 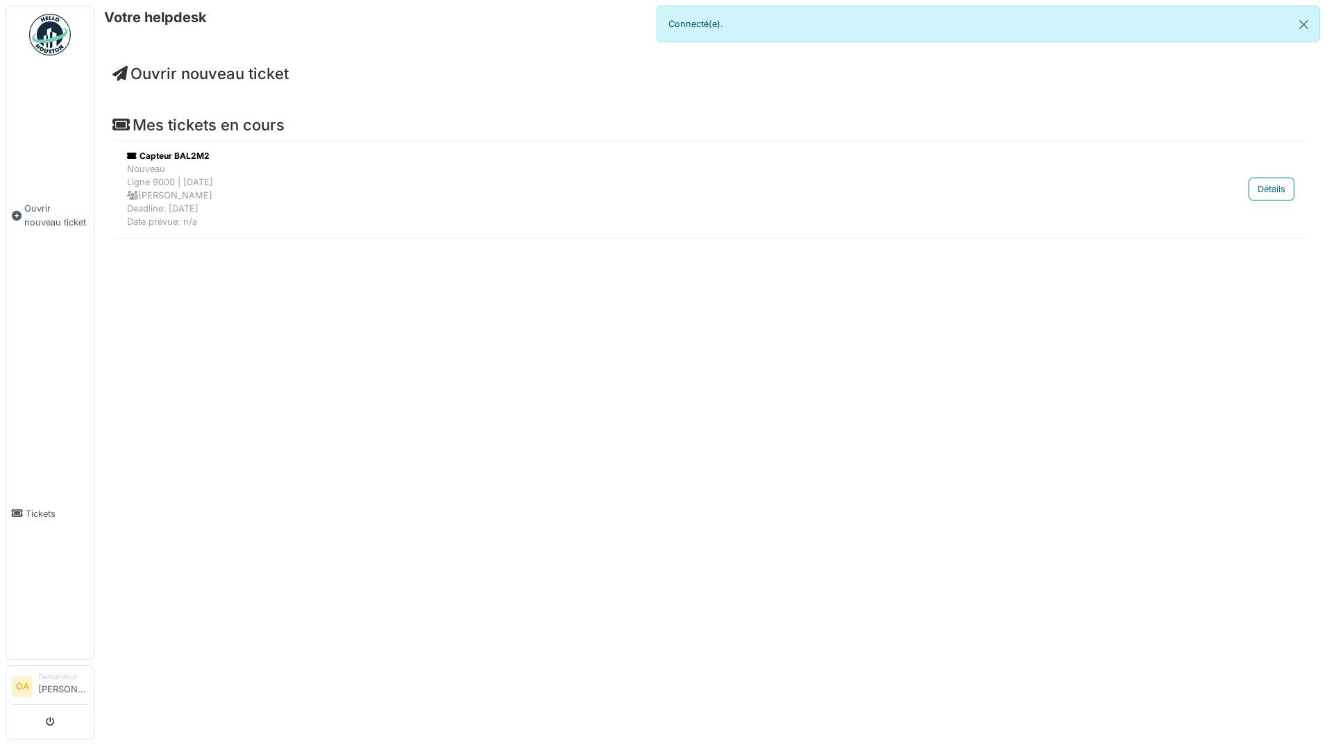 What do you see at coordinates (57, 514) in the screenshot?
I see `span: Tickets` at bounding box center [57, 514].